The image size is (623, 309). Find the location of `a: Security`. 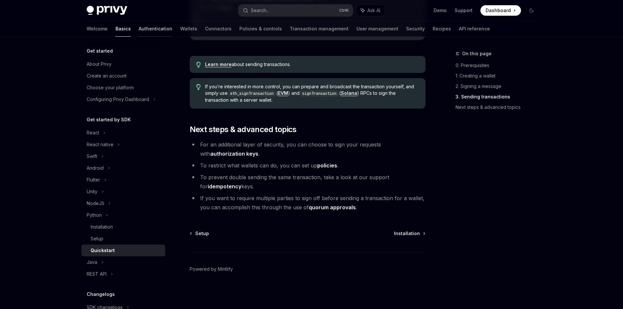

a: Security is located at coordinates (415, 29).